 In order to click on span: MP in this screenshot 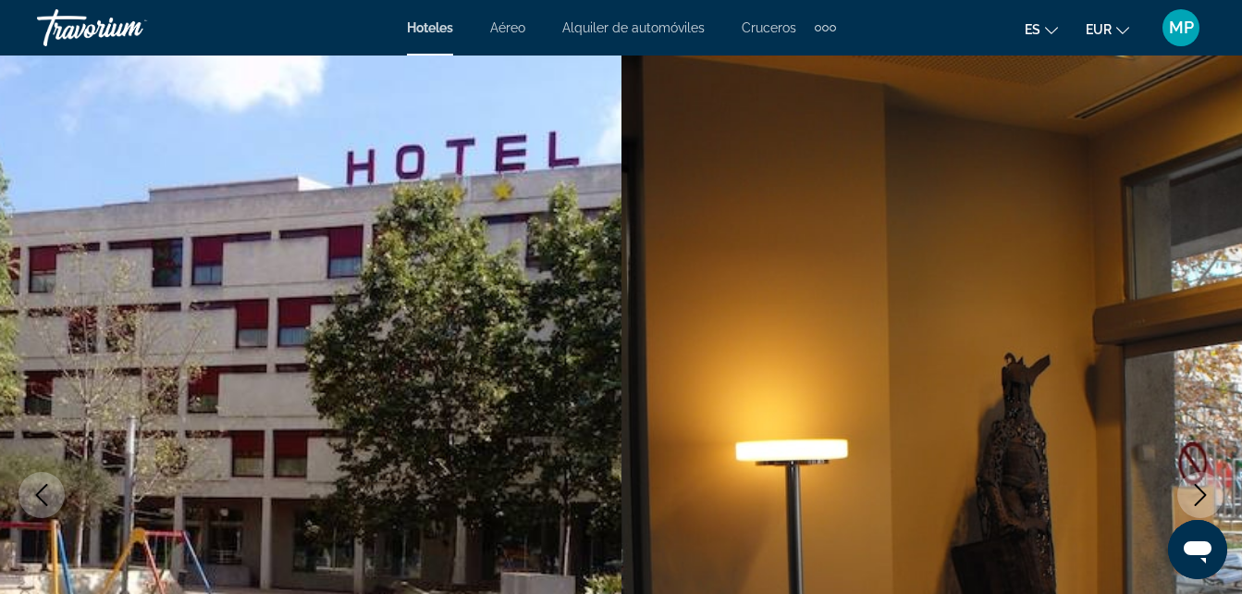, I will do `click(1181, 28)`.